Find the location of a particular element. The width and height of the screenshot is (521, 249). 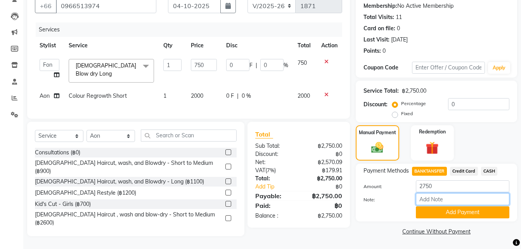

button: Add Payment is located at coordinates (462, 212).